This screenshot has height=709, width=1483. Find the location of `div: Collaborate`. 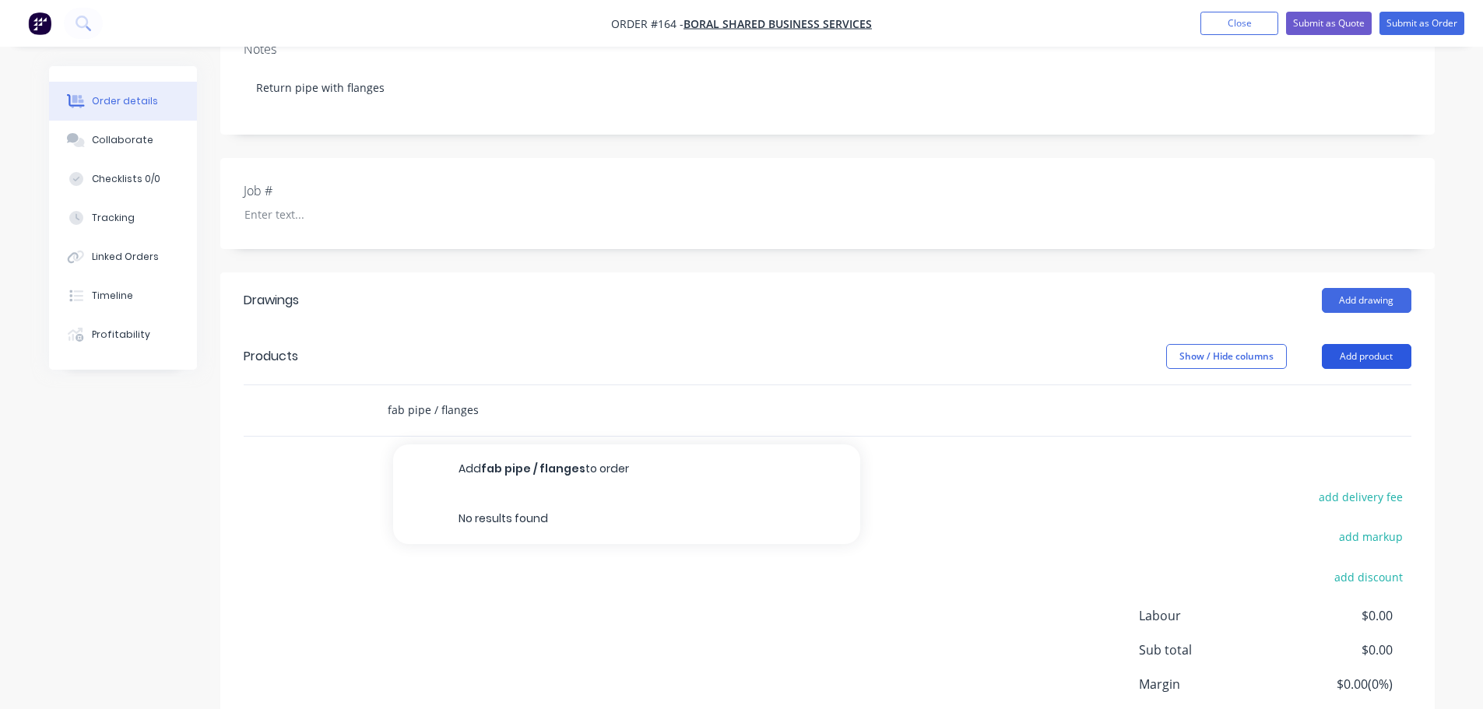

div: Collaborate is located at coordinates (122, 140).